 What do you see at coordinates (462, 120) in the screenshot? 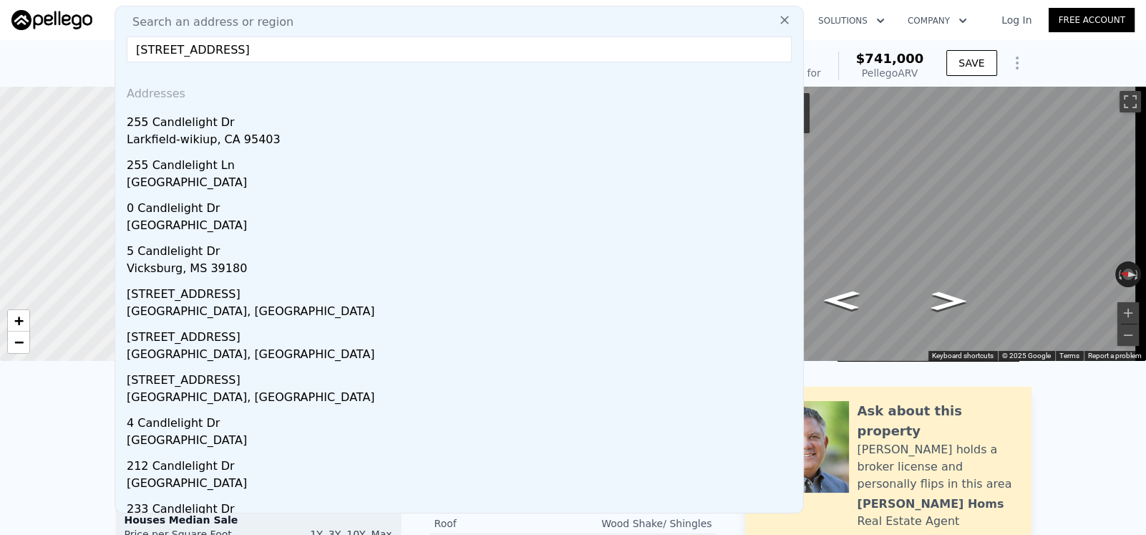
I see `div: 255 Candlelight Dr` at bounding box center [462, 120].